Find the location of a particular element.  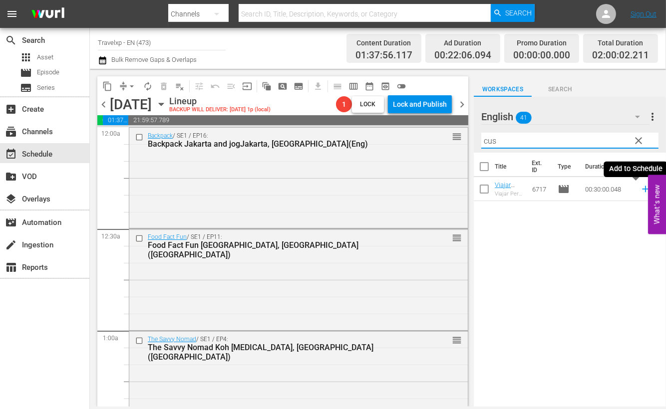

span: Week Calendar View is located at coordinates (353, 86).